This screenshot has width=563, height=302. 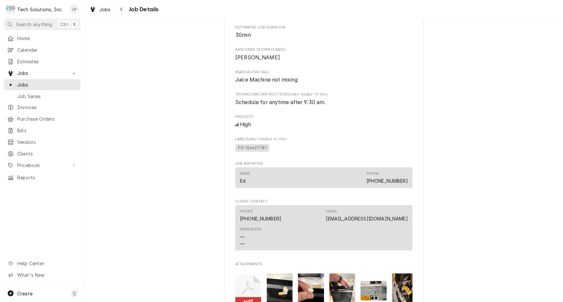 I want to click on a: Invoices, so click(x=42, y=107).